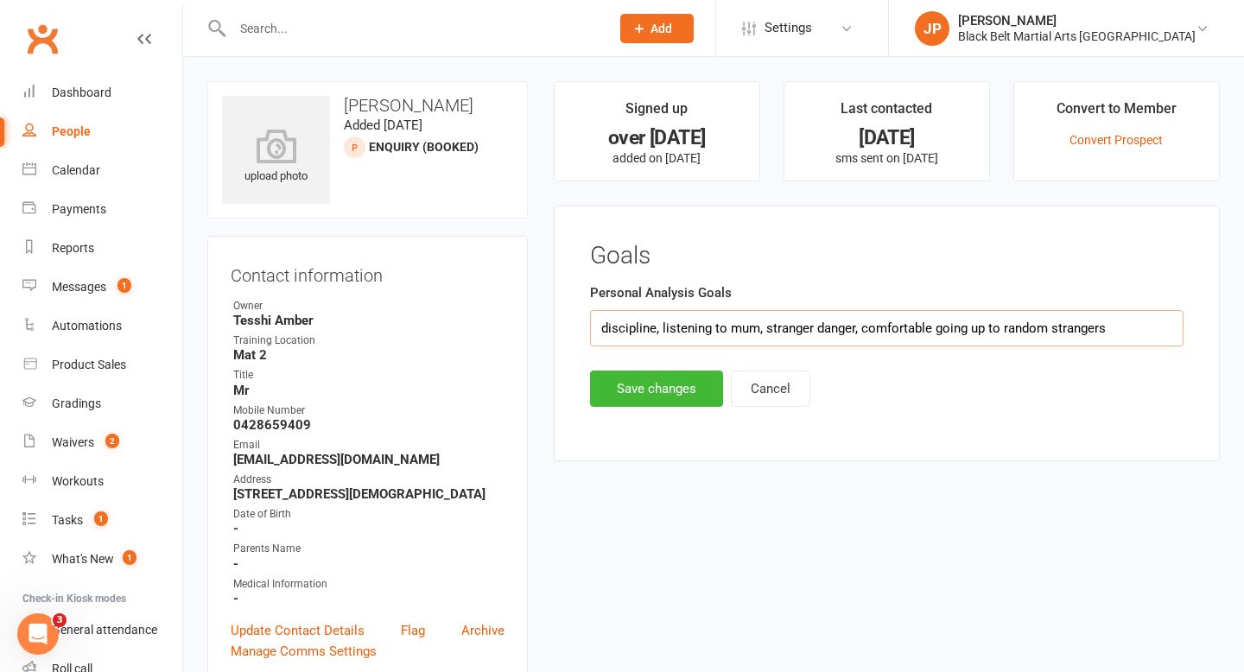  What do you see at coordinates (81, 92) in the screenshot?
I see `div: Dashboard` at bounding box center [81, 92].